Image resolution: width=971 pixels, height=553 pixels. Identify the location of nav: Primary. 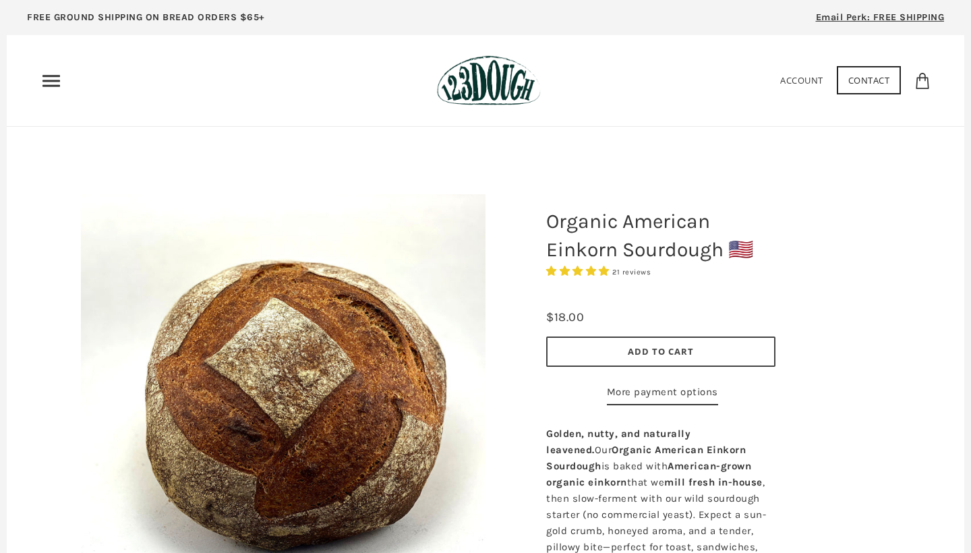
(51, 81).